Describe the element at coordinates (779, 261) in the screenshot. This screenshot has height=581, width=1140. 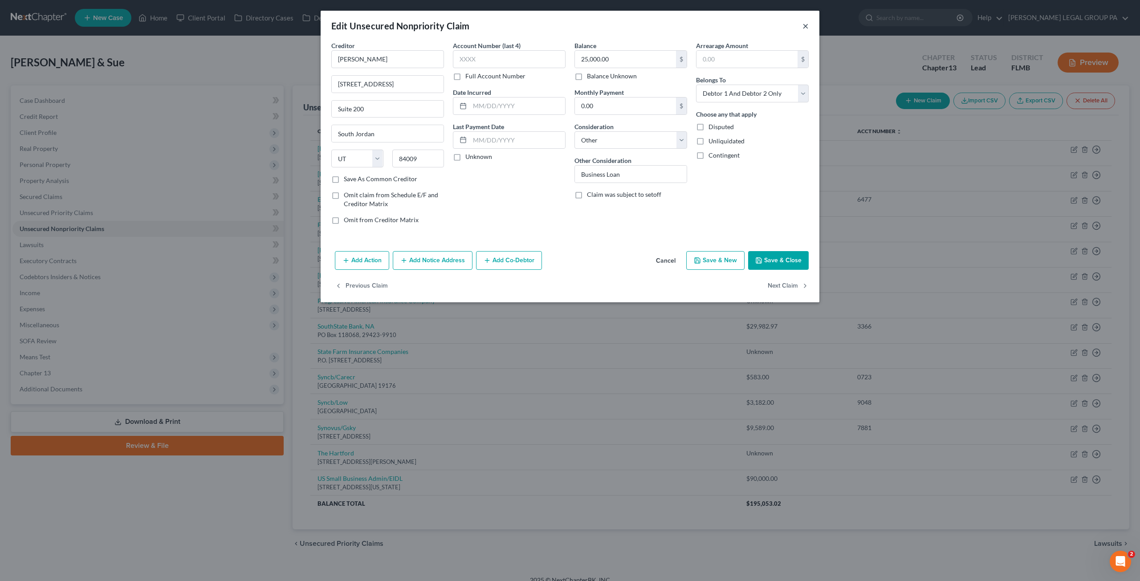
I see `button: Save & Close` at that location.